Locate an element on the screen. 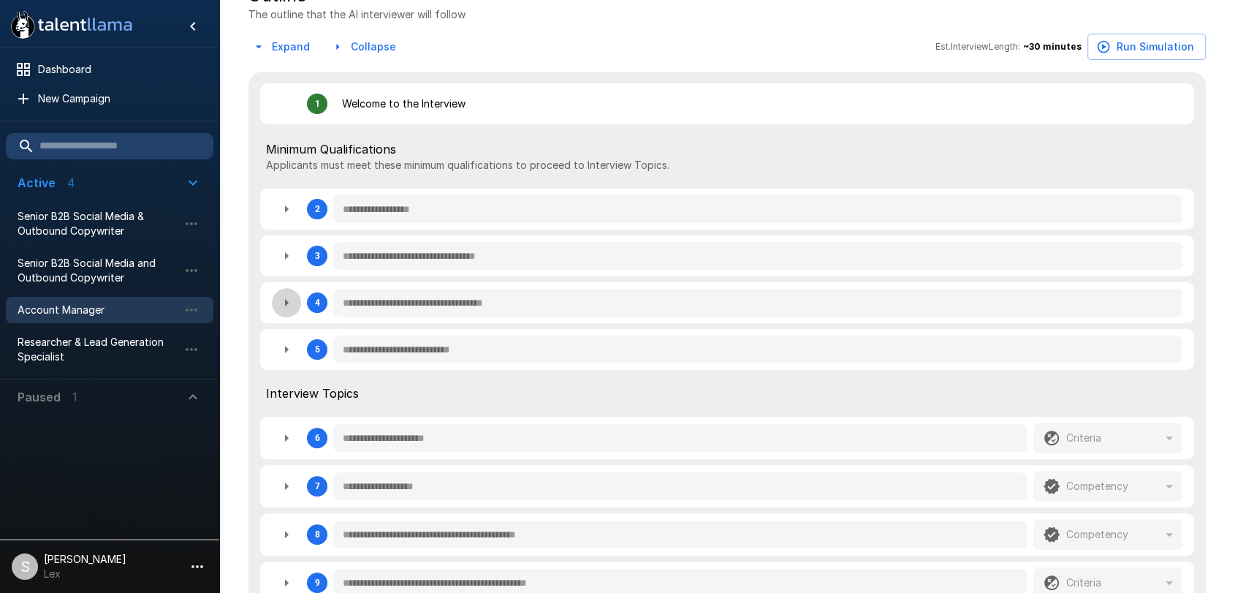  span: Minimum Qualifications is located at coordinates (727, 149).